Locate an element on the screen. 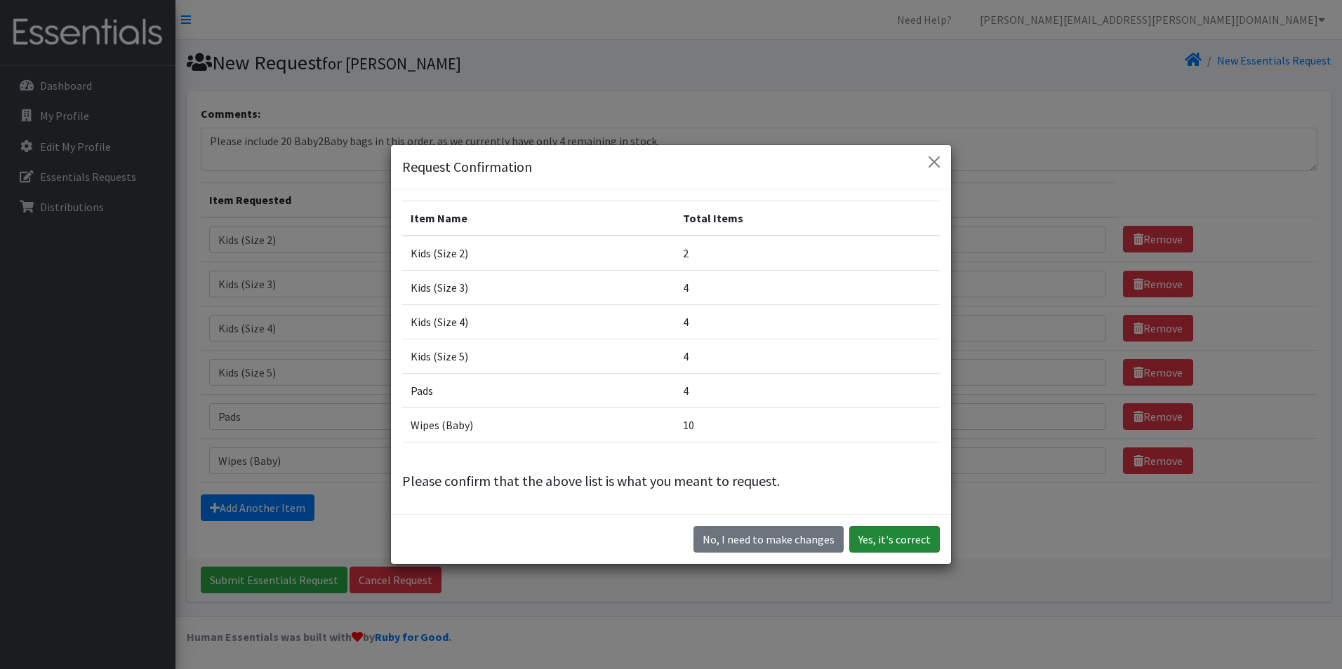  td: Kids (Size 3) is located at coordinates (538, 287).